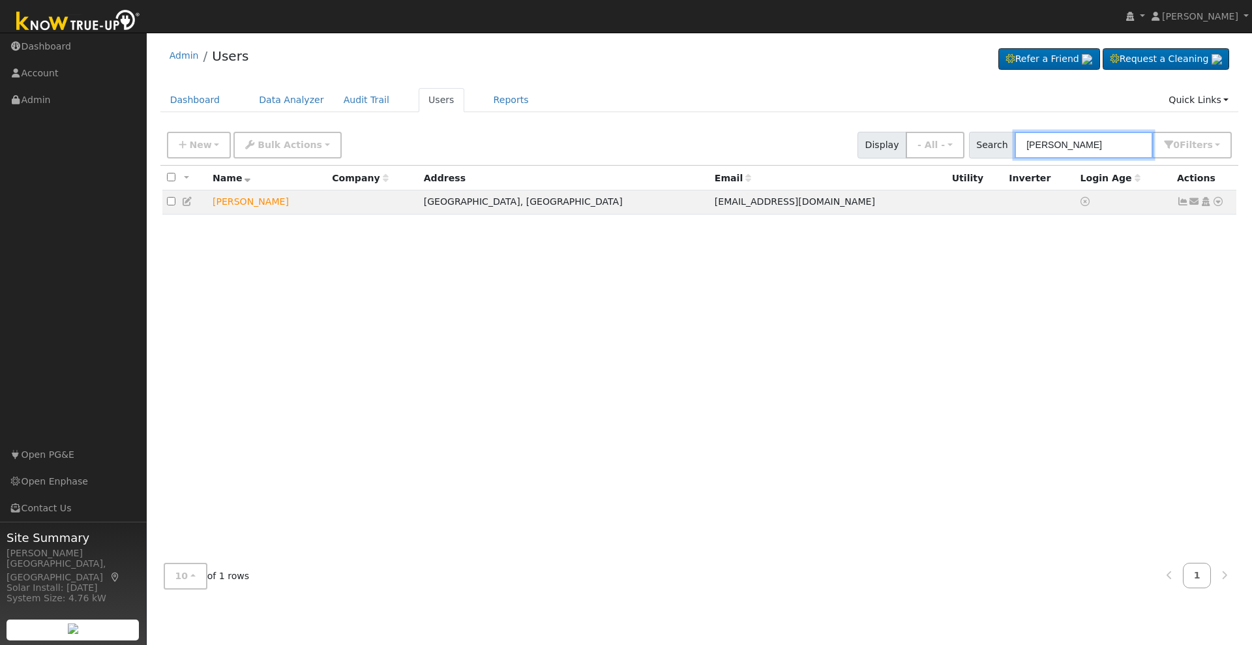  What do you see at coordinates (182, 576) in the screenshot?
I see `span: 10` at bounding box center [182, 576].